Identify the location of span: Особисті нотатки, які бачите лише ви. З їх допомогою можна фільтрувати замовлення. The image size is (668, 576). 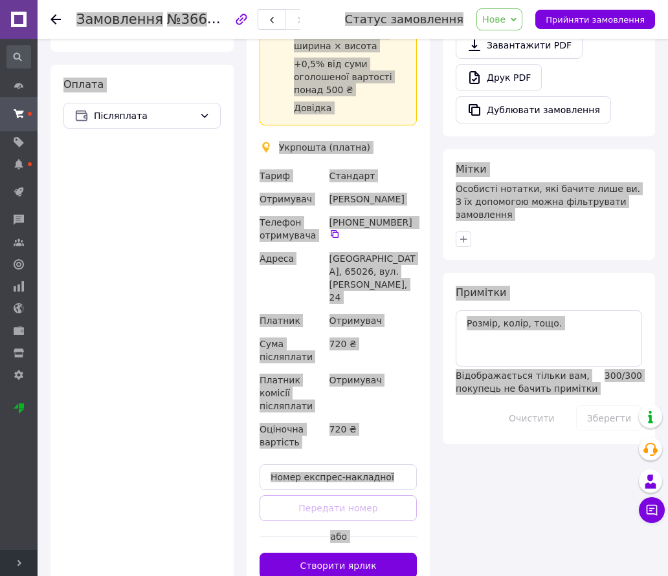
(547, 202).